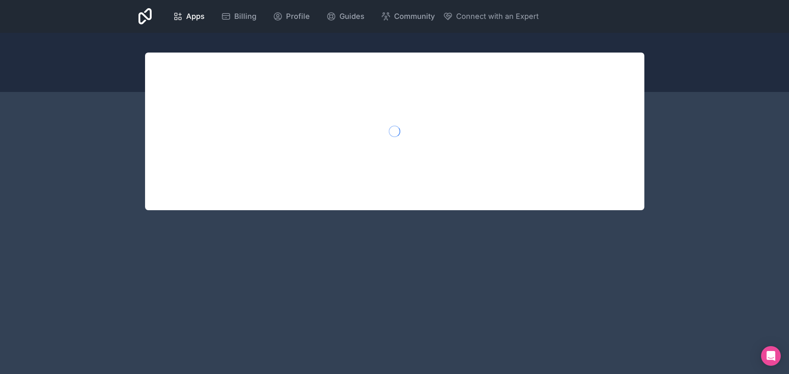 This screenshot has width=789, height=374. I want to click on span: Connect with an Expert, so click(497, 16).